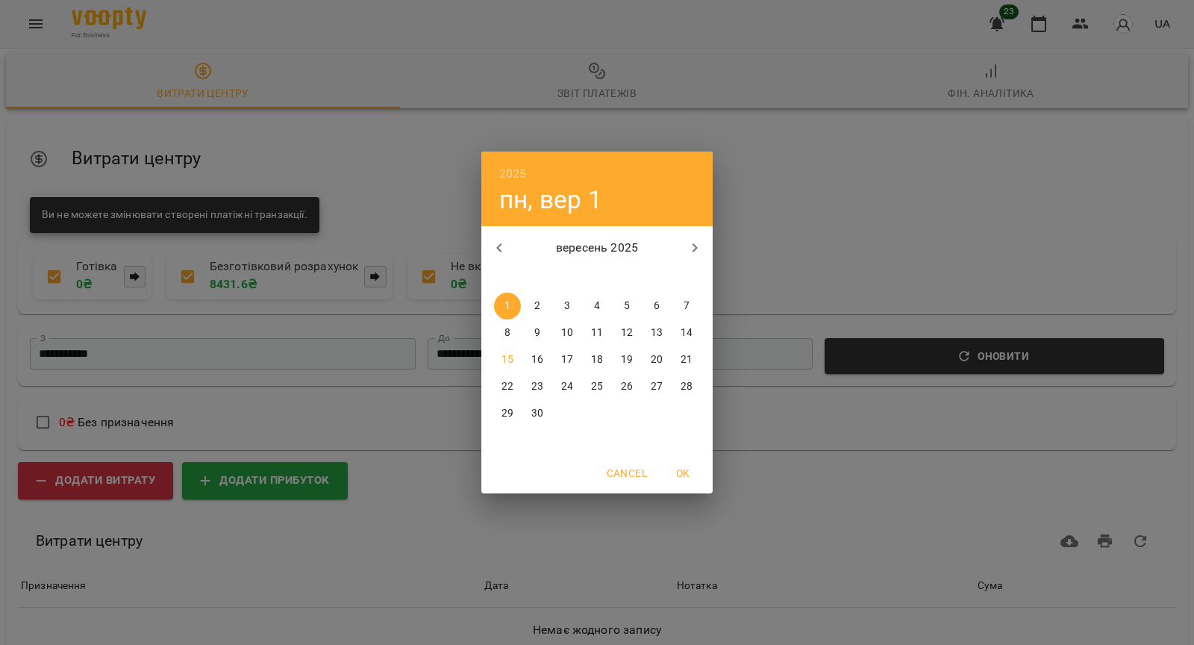 The image size is (1194, 645). Describe the element at coordinates (627, 333) in the screenshot. I see `p: 12` at that location.